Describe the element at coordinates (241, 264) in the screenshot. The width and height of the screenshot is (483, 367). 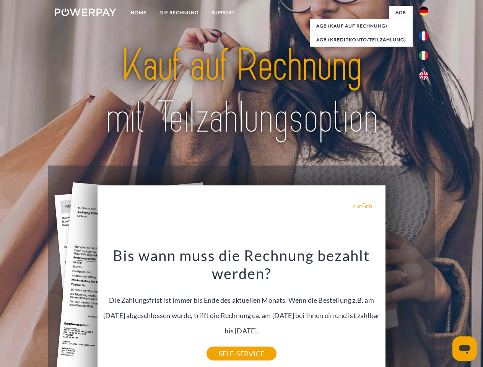
I see `h3: Bis wann muss die Rechnung bezahlt werden?` at that location.